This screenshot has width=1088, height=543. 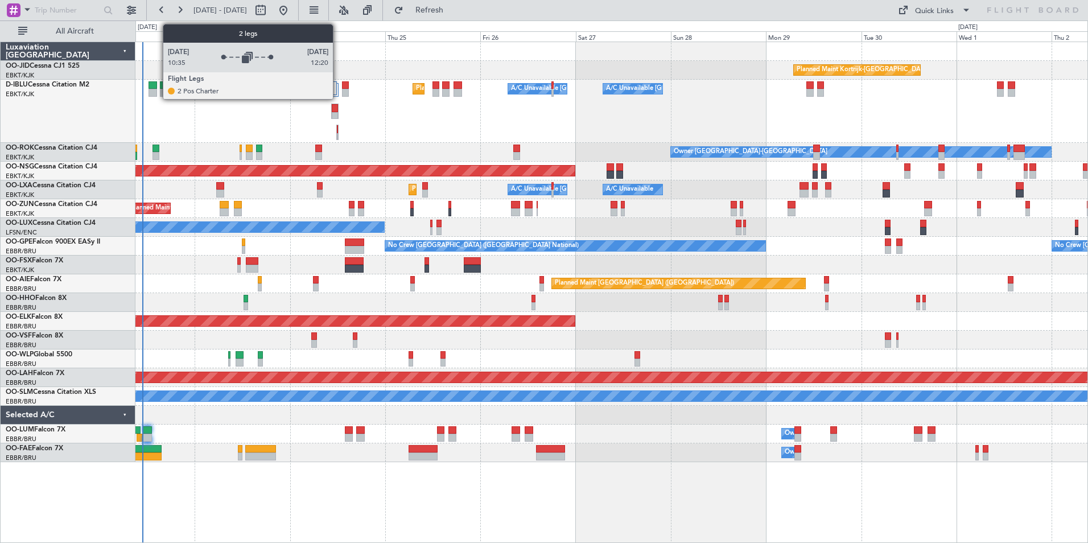 I want to click on input: Trip Number, so click(x=67, y=10).